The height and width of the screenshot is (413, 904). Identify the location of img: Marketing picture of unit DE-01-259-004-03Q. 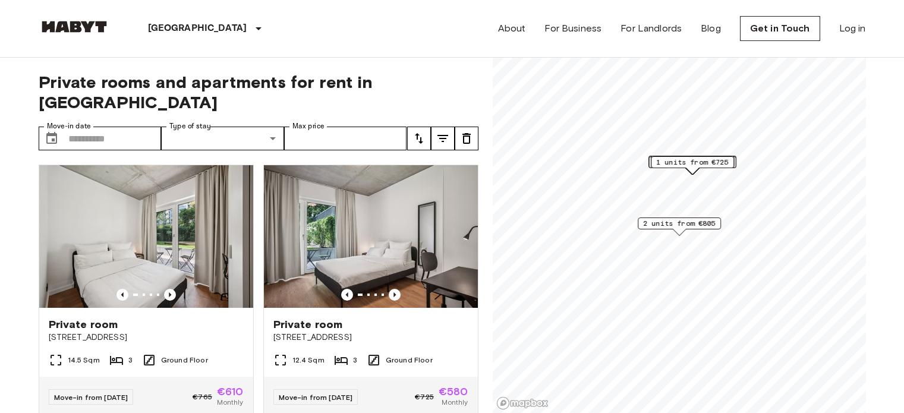
(371, 237).